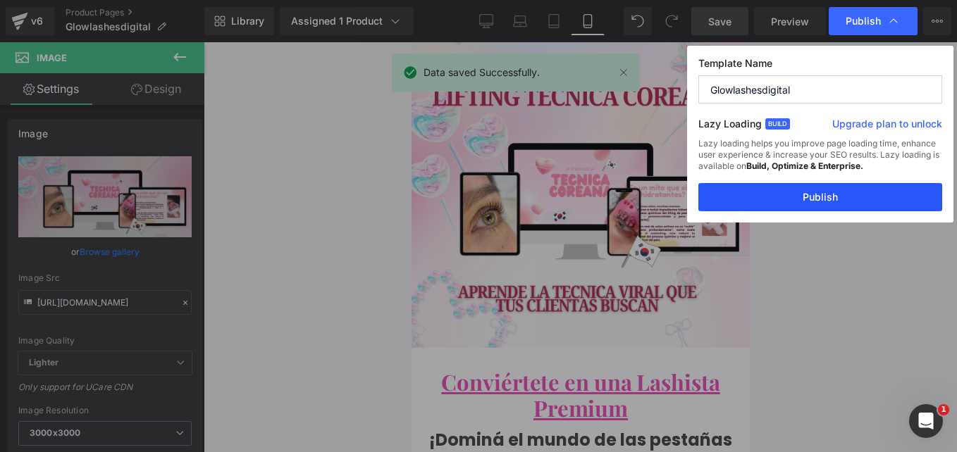 Image resolution: width=957 pixels, height=452 pixels. What do you see at coordinates (805, 166) in the screenshot?
I see `strong: Build, Optimize & Enterprise.` at bounding box center [805, 166].